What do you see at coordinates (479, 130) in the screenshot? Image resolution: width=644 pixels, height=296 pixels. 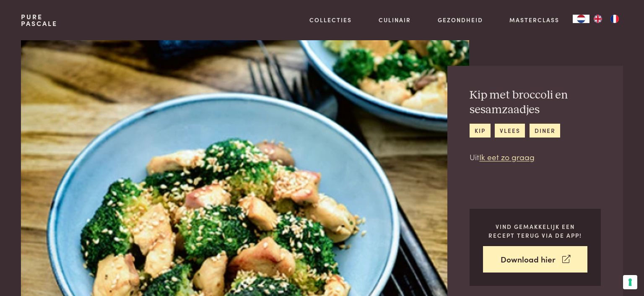 I see `a: kip` at bounding box center [479, 130].